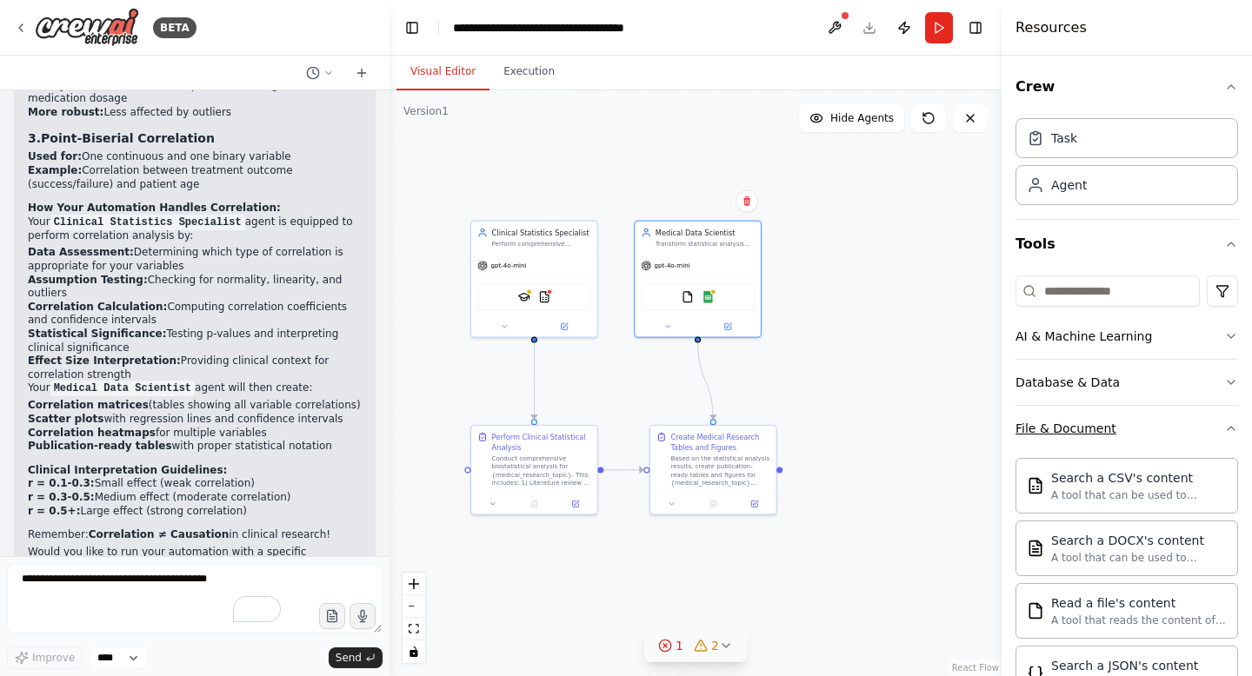 The image size is (1252, 676). What do you see at coordinates (1139, 541) in the screenshot?
I see `div: Search a DOCX's content` at bounding box center [1139, 541].